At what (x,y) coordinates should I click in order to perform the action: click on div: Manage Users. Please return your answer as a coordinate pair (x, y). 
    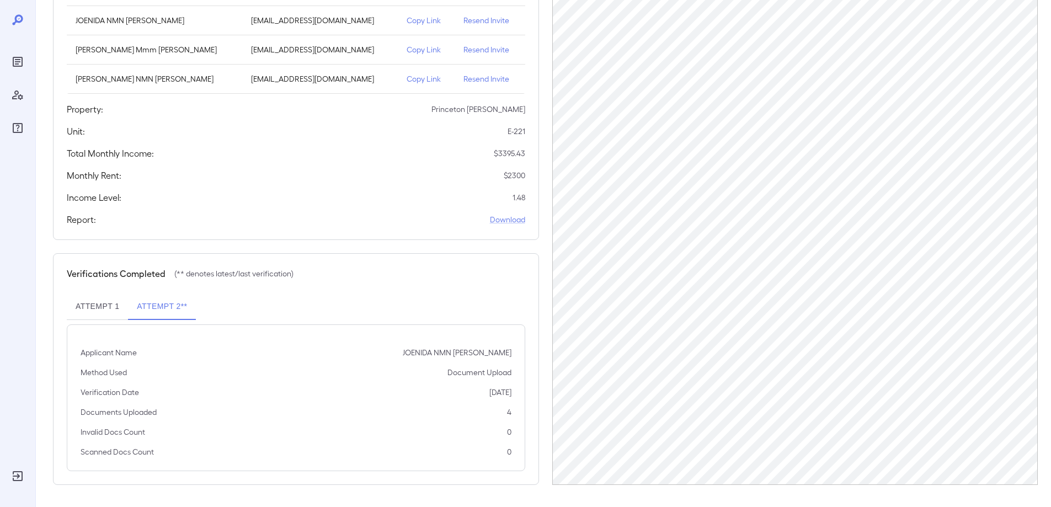
    Looking at the image, I should click on (18, 95).